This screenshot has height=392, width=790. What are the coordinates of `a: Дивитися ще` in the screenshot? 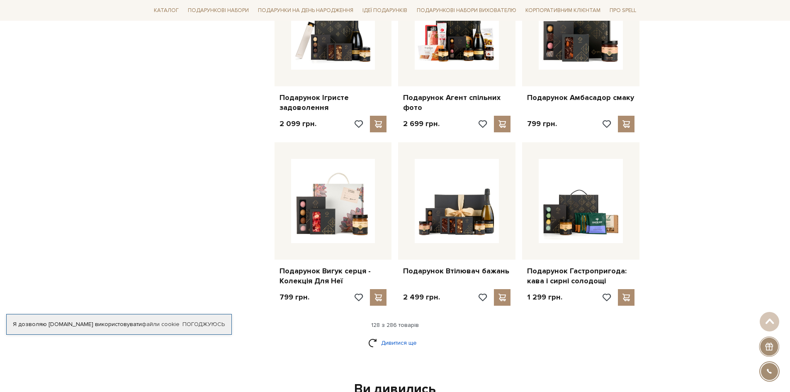 It's located at (395, 343).